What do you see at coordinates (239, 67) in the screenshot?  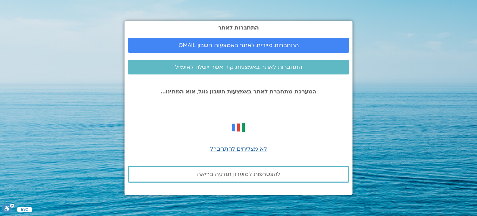 I see `span: התחברות לאתר באמצעות קוד אשר יישלח לאימייל` at bounding box center [239, 67].